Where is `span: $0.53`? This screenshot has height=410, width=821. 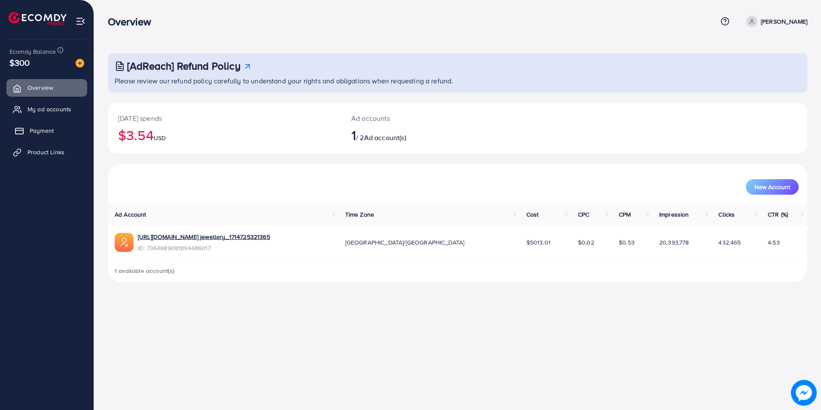 span: $0.53 is located at coordinates (627, 242).